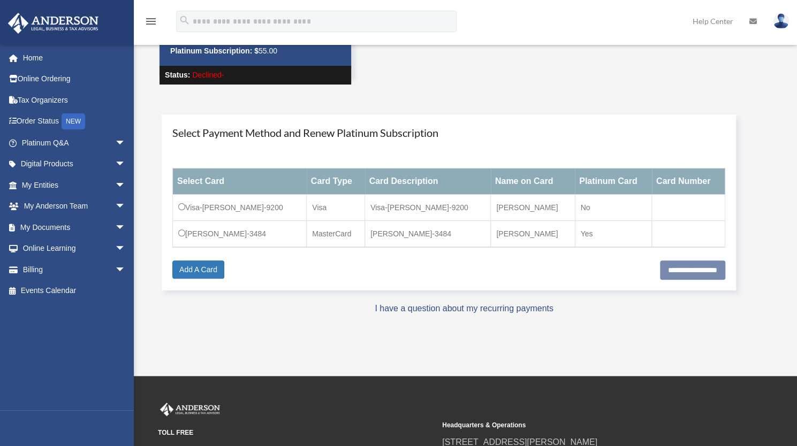 The width and height of the screenshot is (797, 446). I want to click on a: Tax Organizers, so click(74, 100).